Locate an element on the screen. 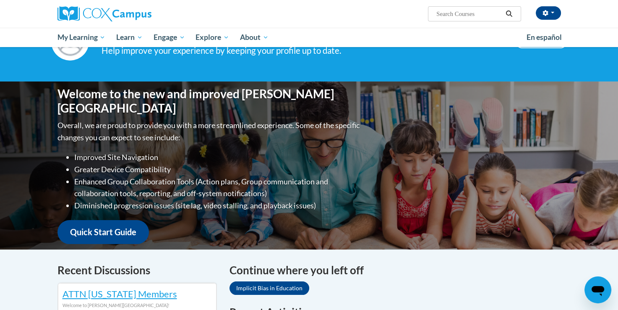 This screenshot has height=310, width=618. a: About is located at coordinates (254, 37).